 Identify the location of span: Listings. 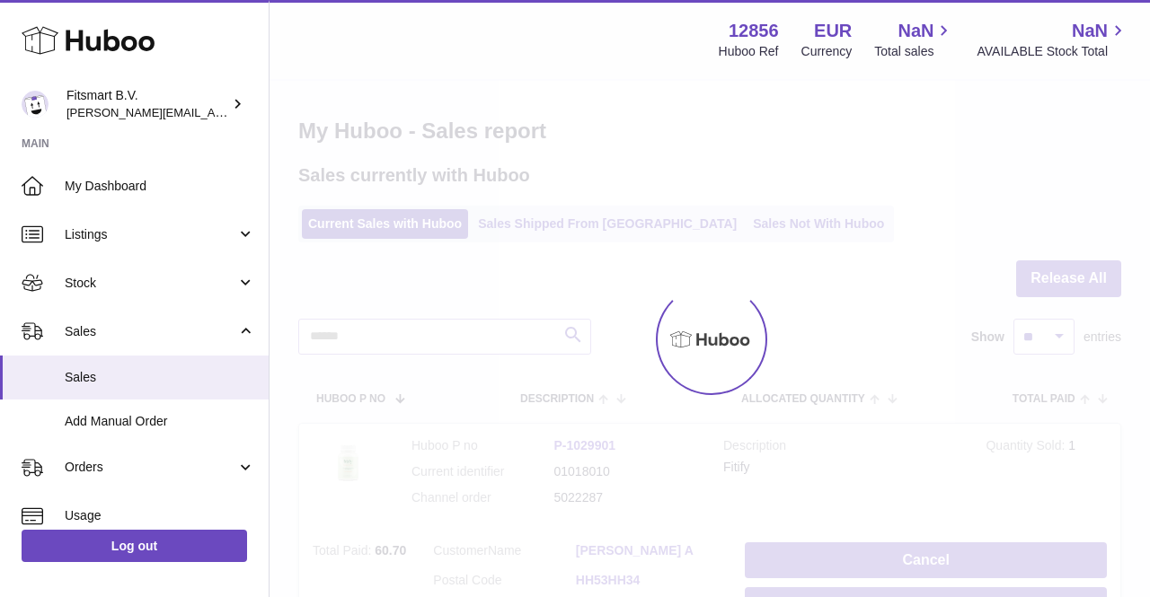
(150, 234).